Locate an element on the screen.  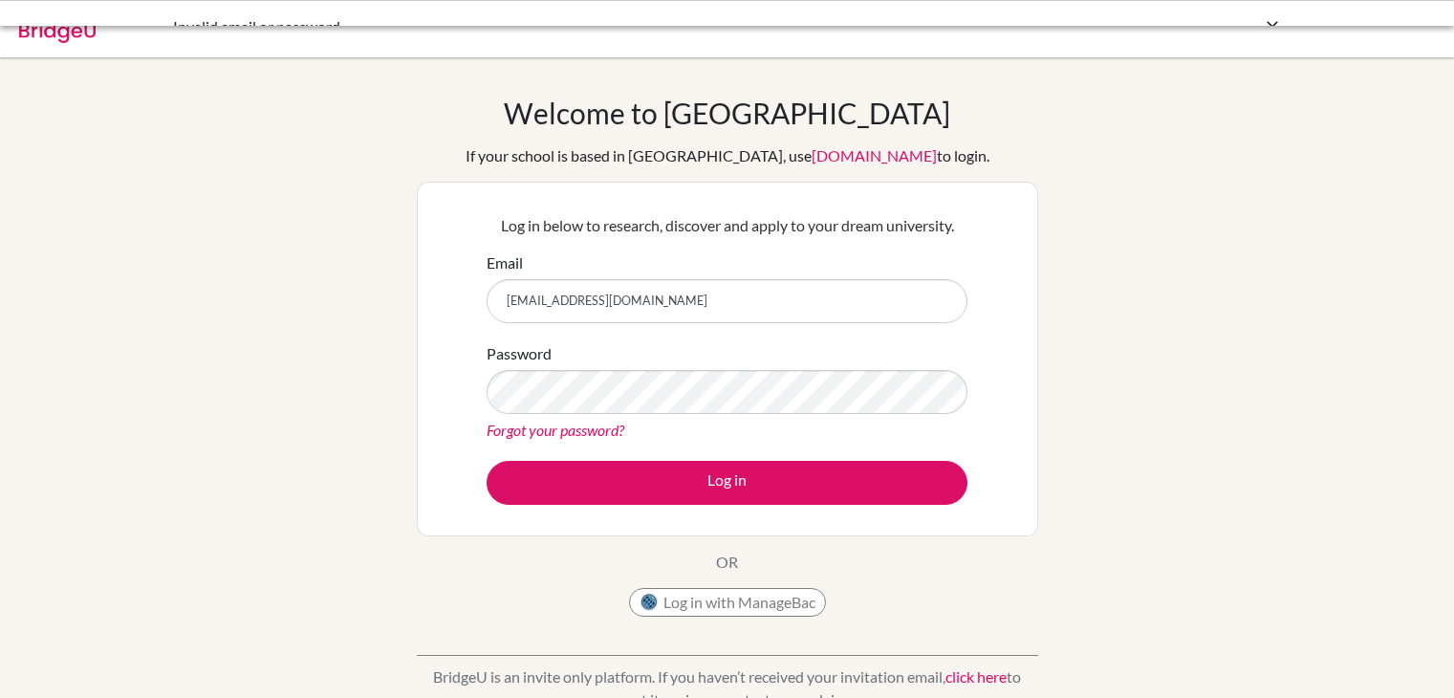
button: Log in with ManageBac is located at coordinates (727, 602).